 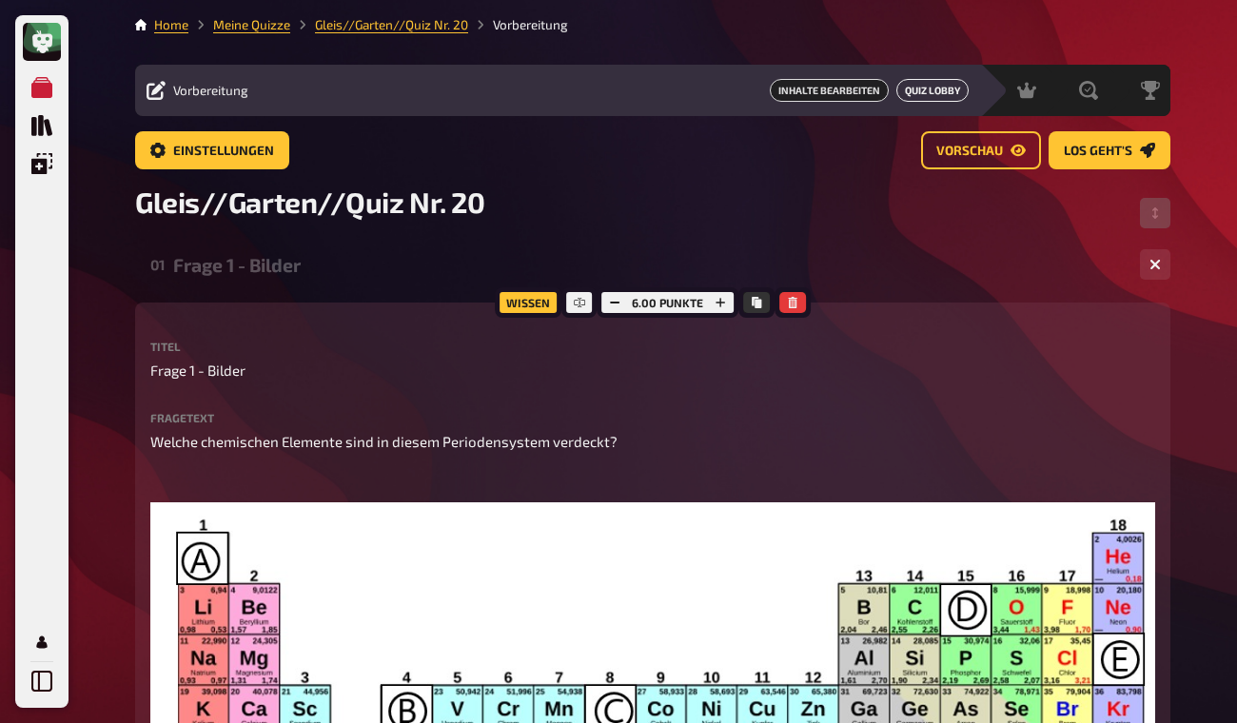 What do you see at coordinates (171, 25) in the screenshot?
I see `a: Home` at bounding box center [171, 25].